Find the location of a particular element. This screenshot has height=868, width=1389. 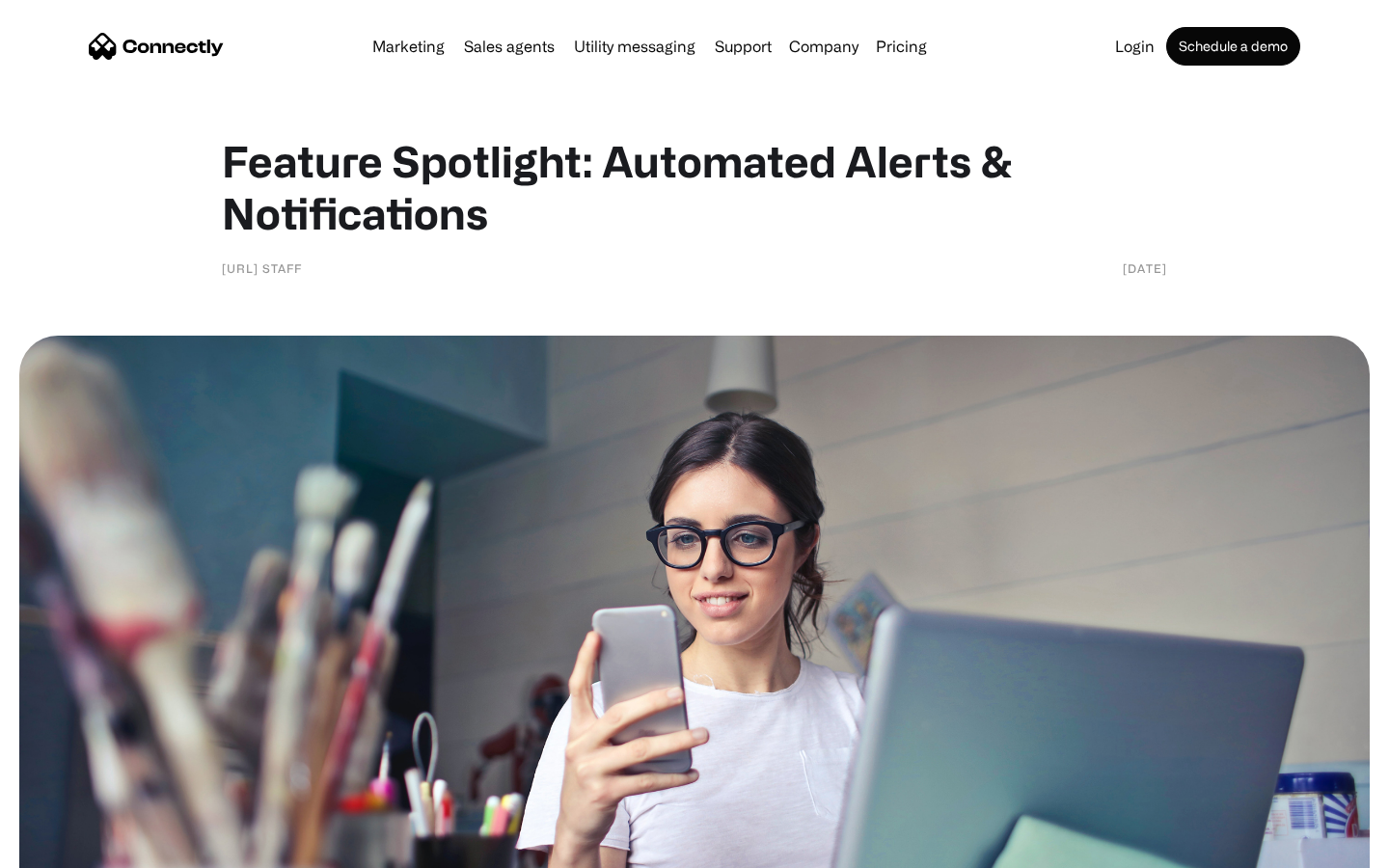

a: Login is located at coordinates (1134, 46).